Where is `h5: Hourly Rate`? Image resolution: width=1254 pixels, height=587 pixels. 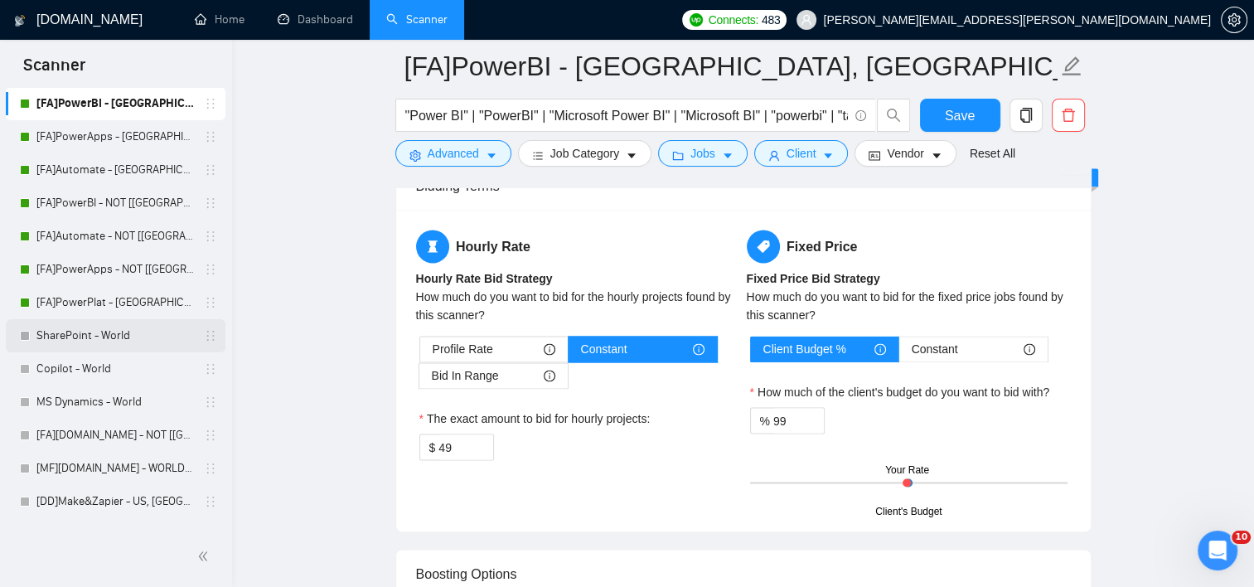
h5: Hourly Rate is located at coordinates (578, 246).